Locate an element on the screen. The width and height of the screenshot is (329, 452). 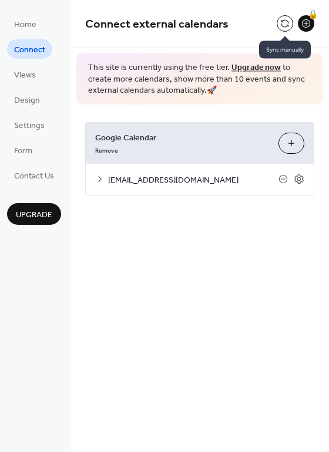
a: Home is located at coordinates (25, 23).